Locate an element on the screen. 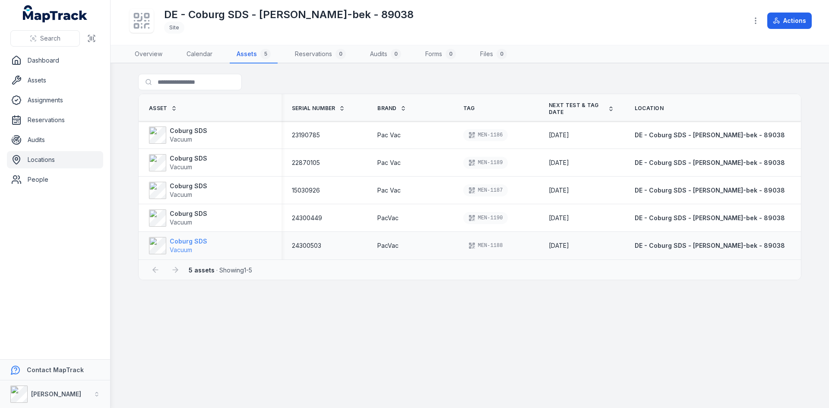 This screenshot has width=829, height=408. div: MEN-1188 is located at coordinates (486, 246).